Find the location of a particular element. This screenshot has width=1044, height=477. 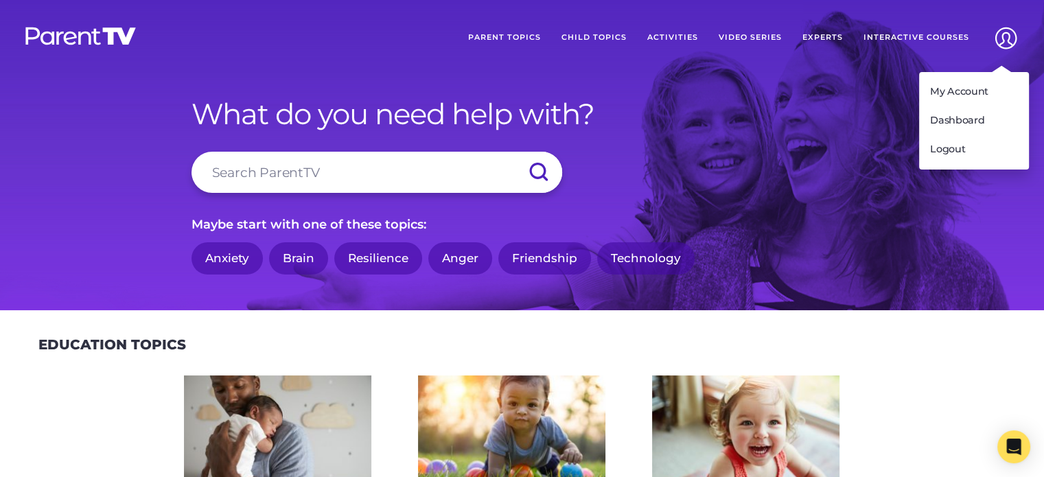

a: Child Topics is located at coordinates (594, 38).